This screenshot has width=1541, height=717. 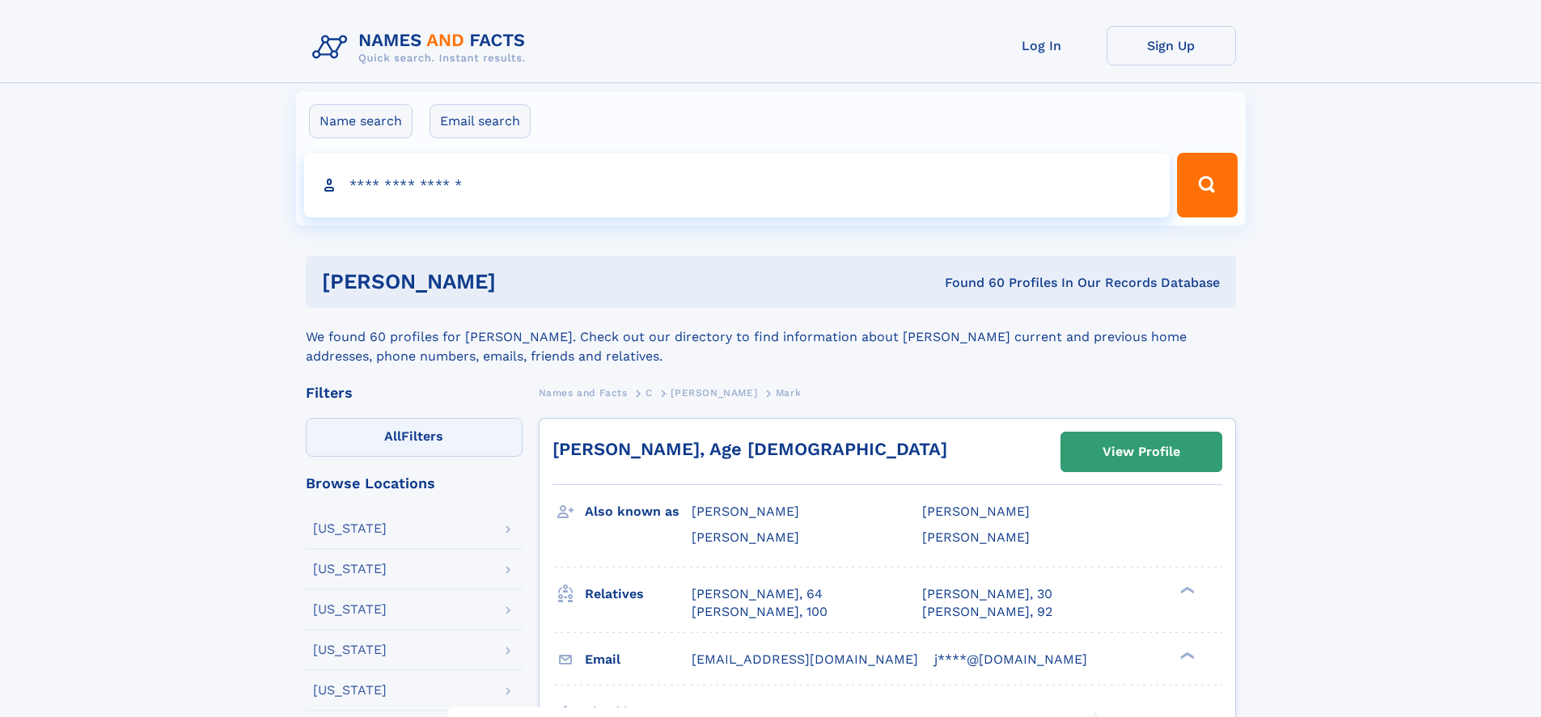 What do you see at coordinates (638, 595) in the screenshot?
I see `h3: Relatives` at bounding box center [638, 595].